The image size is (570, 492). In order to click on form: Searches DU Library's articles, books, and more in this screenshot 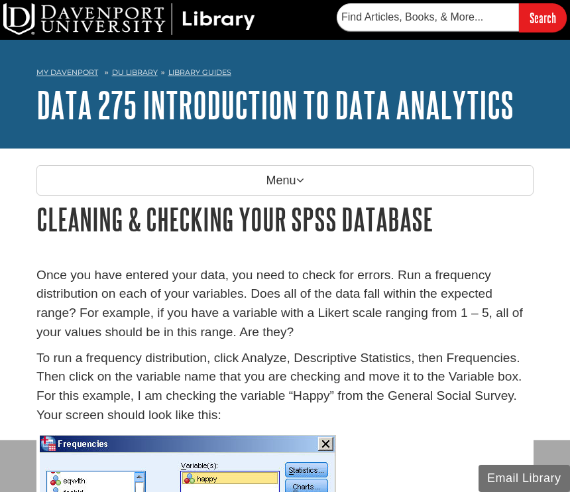, I will do `click(452, 17)`.